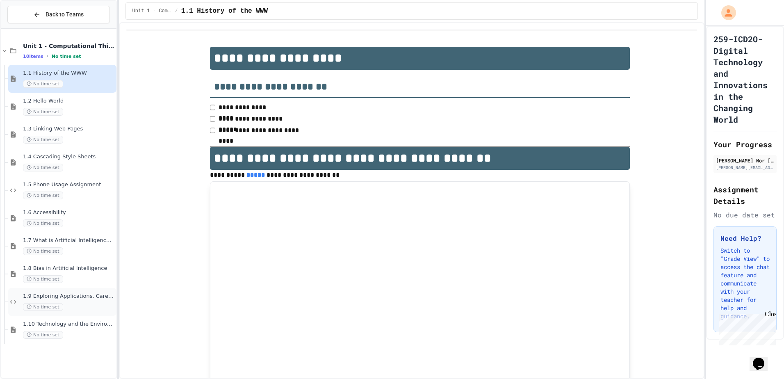 Image resolution: width=784 pixels, height=379 pixels. What do you see at coordinates (745, 195) in the screenshot?
I see `h2: Assignment Details` at bounding box center [745, 195].